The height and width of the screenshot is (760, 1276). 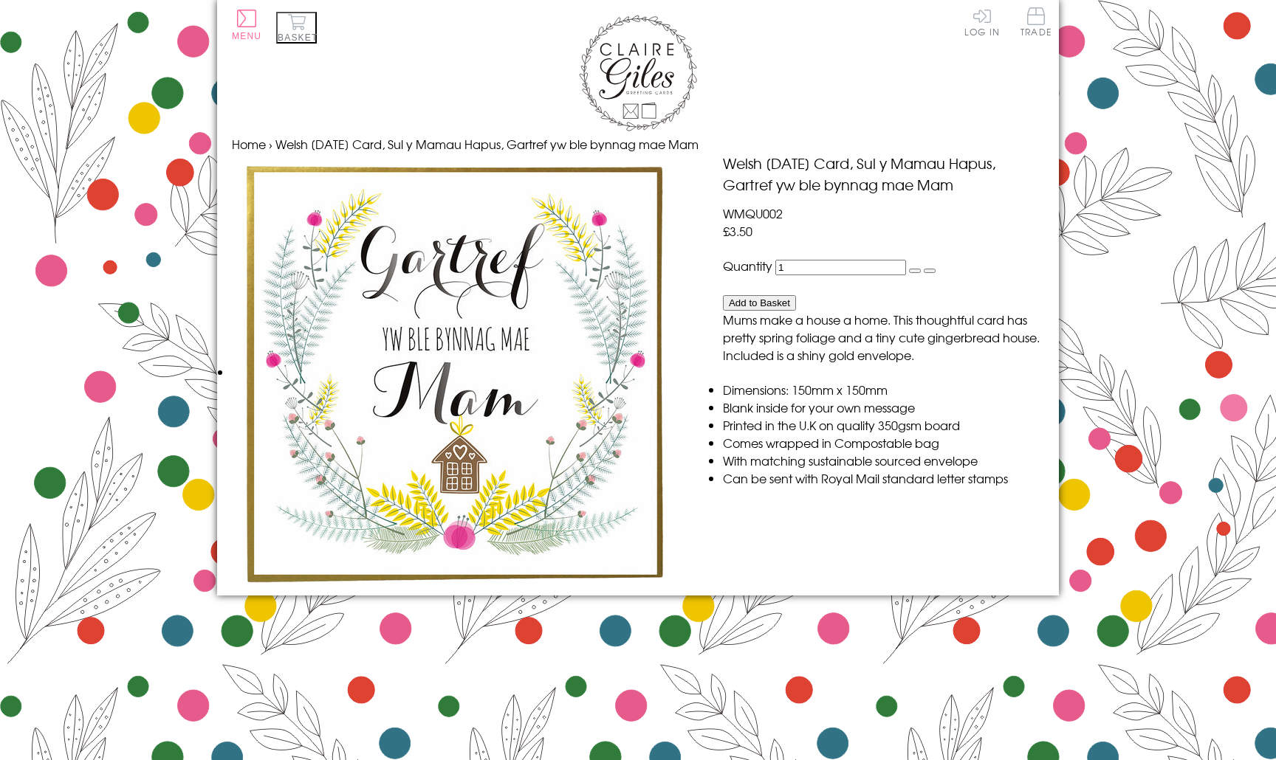 I want to click on span: WMQU002, so click(x=752, y=213).